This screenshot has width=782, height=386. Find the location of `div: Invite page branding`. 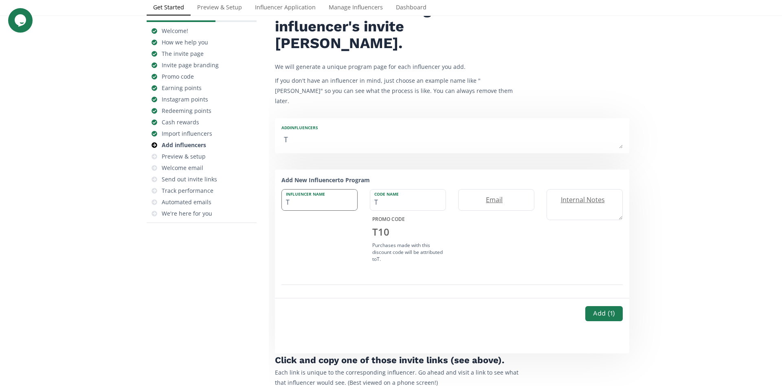

div: Invite page branding is located at coordinates (190, 65).